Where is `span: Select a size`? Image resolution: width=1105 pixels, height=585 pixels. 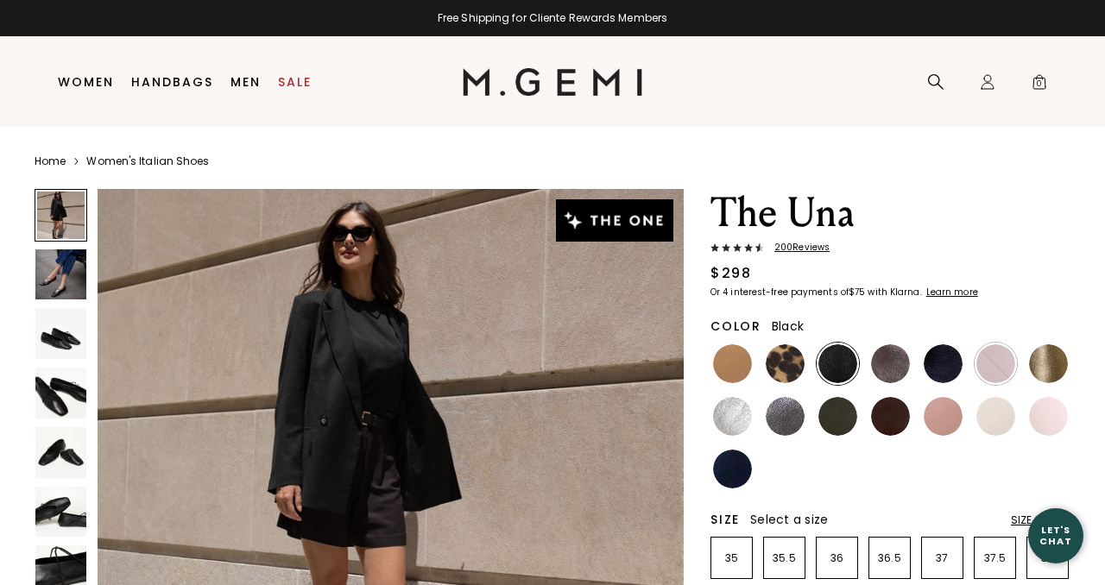 span: Select a size is located at coordinates (789, 520).